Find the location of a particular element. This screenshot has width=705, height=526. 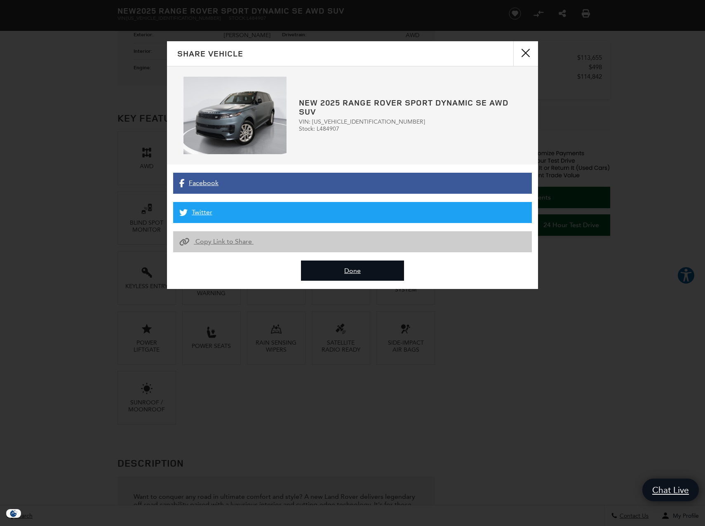

span: Copy Link to Share is located at coordinates (223, 241).